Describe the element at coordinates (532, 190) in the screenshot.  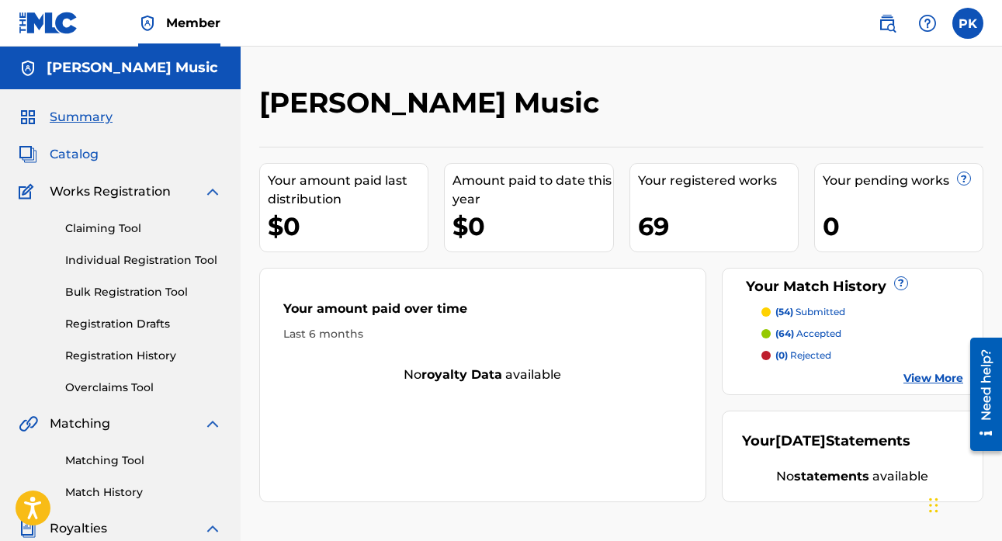
I see `div: Amount paid to date this year` at that location.